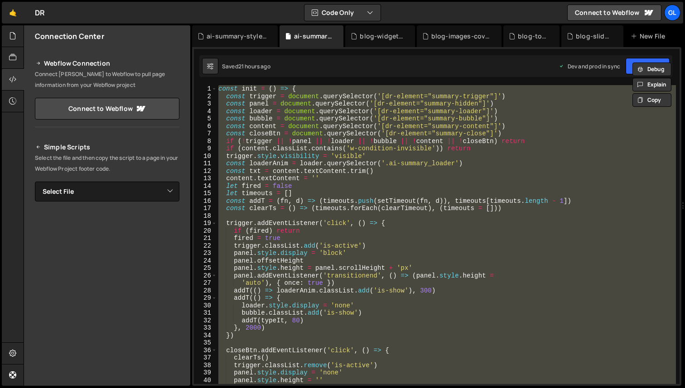 Image resolution: width=685 pixels, height=388 pixels. What do you see at coordinates (205, 276) in the screenshot?
I see `div: 26` at bounding box center [205, 276].